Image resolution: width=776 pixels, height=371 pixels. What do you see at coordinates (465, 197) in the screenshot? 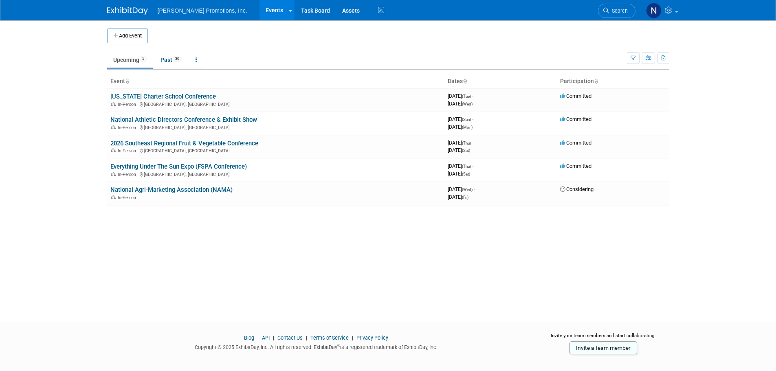
I see `span: (Fri)` at bounding box center [465, 197].